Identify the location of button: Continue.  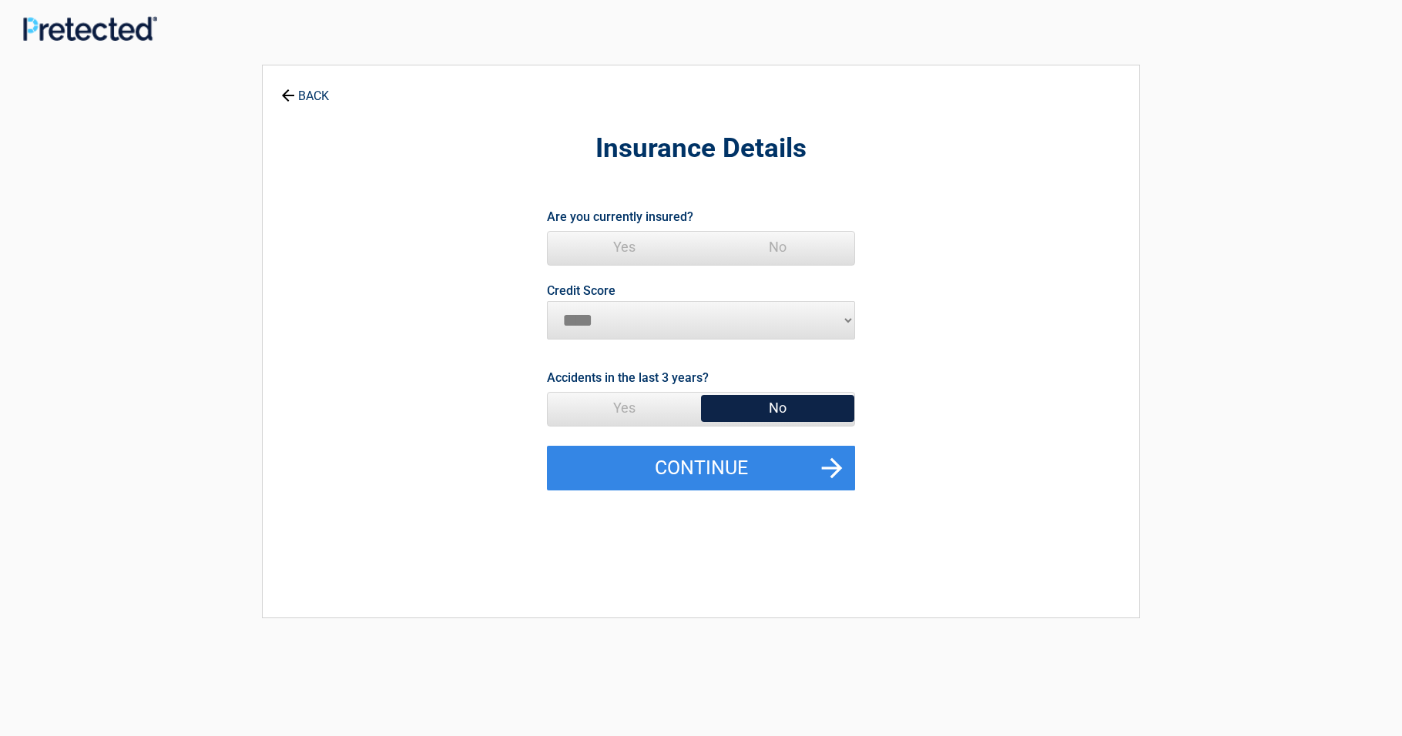
(701, 468).